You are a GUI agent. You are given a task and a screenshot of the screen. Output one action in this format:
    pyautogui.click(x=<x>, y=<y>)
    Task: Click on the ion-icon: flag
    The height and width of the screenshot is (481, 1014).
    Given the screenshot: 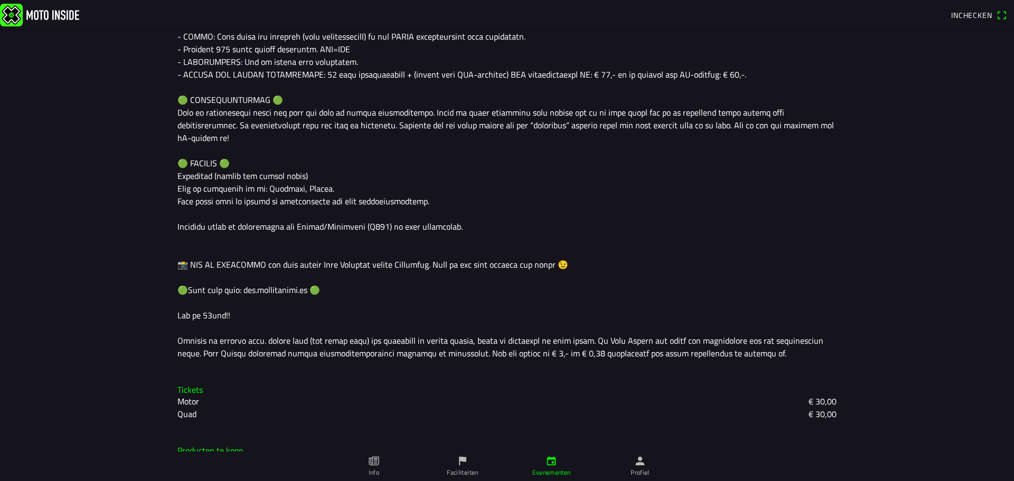 What is the action you would take?
    pyautogui.click(x=463, y=461)
    